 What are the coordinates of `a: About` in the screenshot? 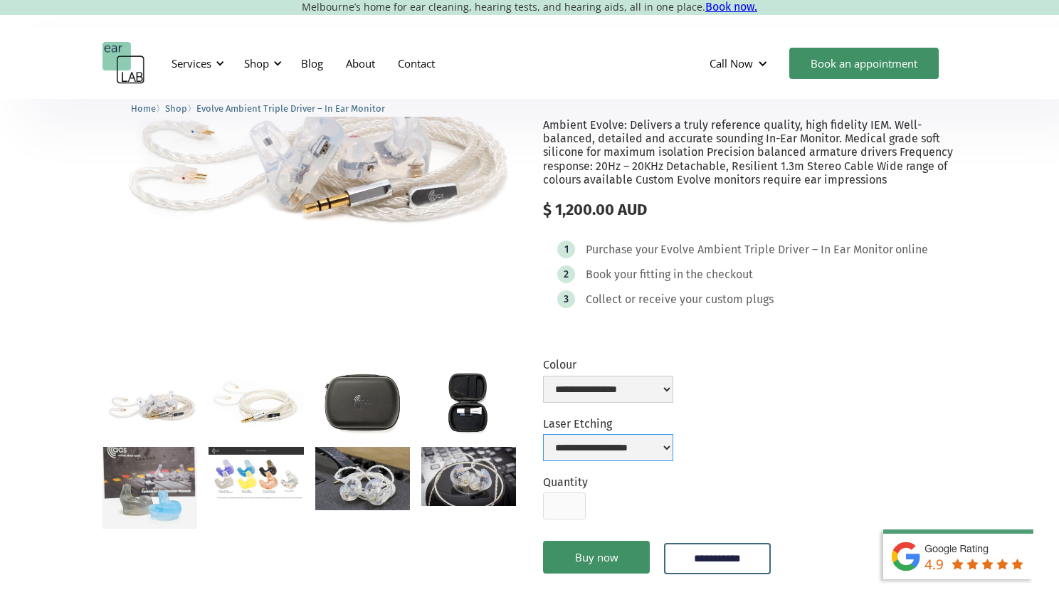 It's located at (360, 63).